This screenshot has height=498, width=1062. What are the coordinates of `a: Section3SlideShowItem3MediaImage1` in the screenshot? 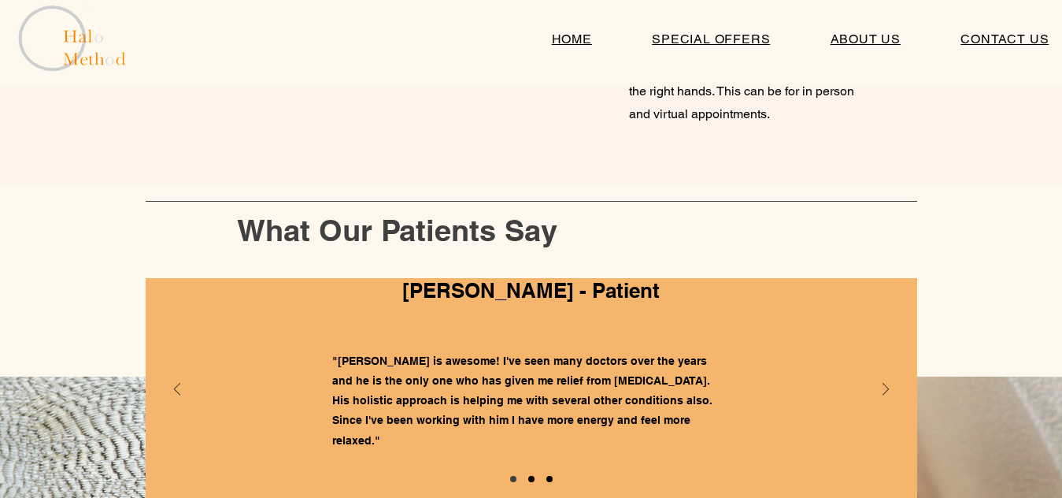 It's located at (550, 479).